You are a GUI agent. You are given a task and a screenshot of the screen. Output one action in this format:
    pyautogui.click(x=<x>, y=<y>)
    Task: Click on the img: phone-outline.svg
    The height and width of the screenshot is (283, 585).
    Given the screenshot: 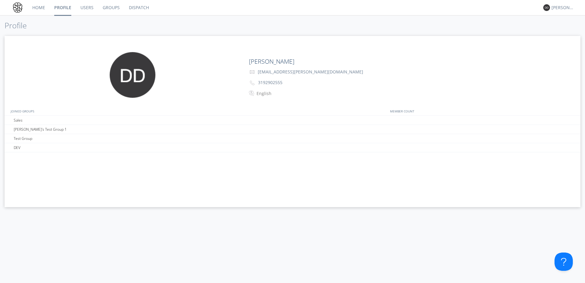 What is the action you would take?
    pyautogui.click(x=252, y=83)
    